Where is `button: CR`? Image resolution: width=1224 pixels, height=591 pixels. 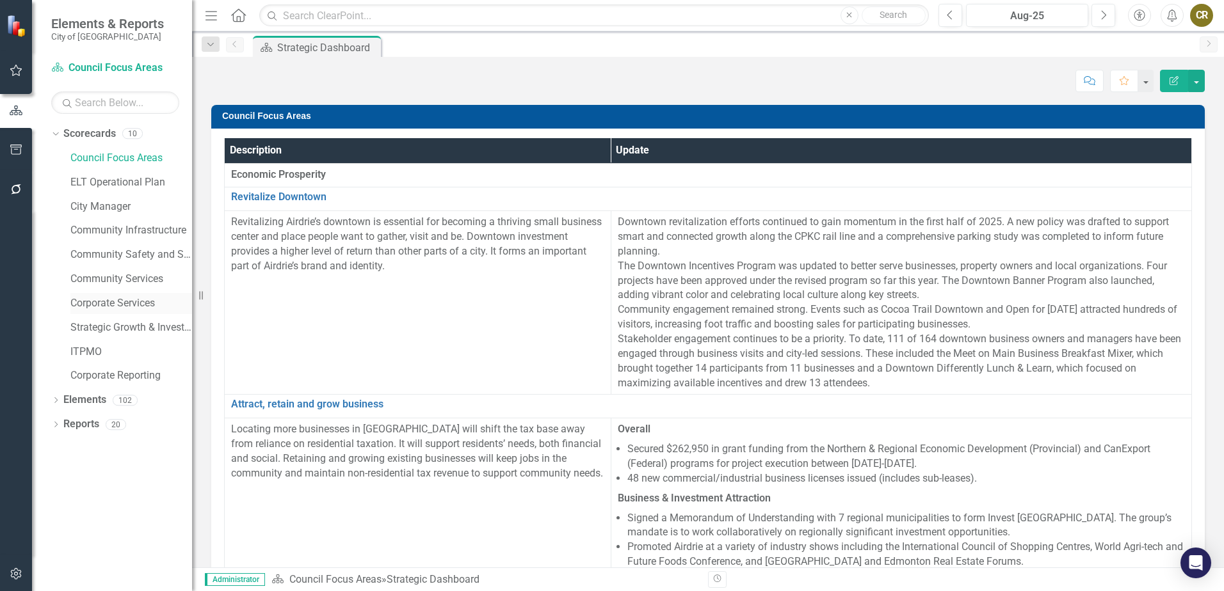 button: CR is located at coordinates (1201, 15).